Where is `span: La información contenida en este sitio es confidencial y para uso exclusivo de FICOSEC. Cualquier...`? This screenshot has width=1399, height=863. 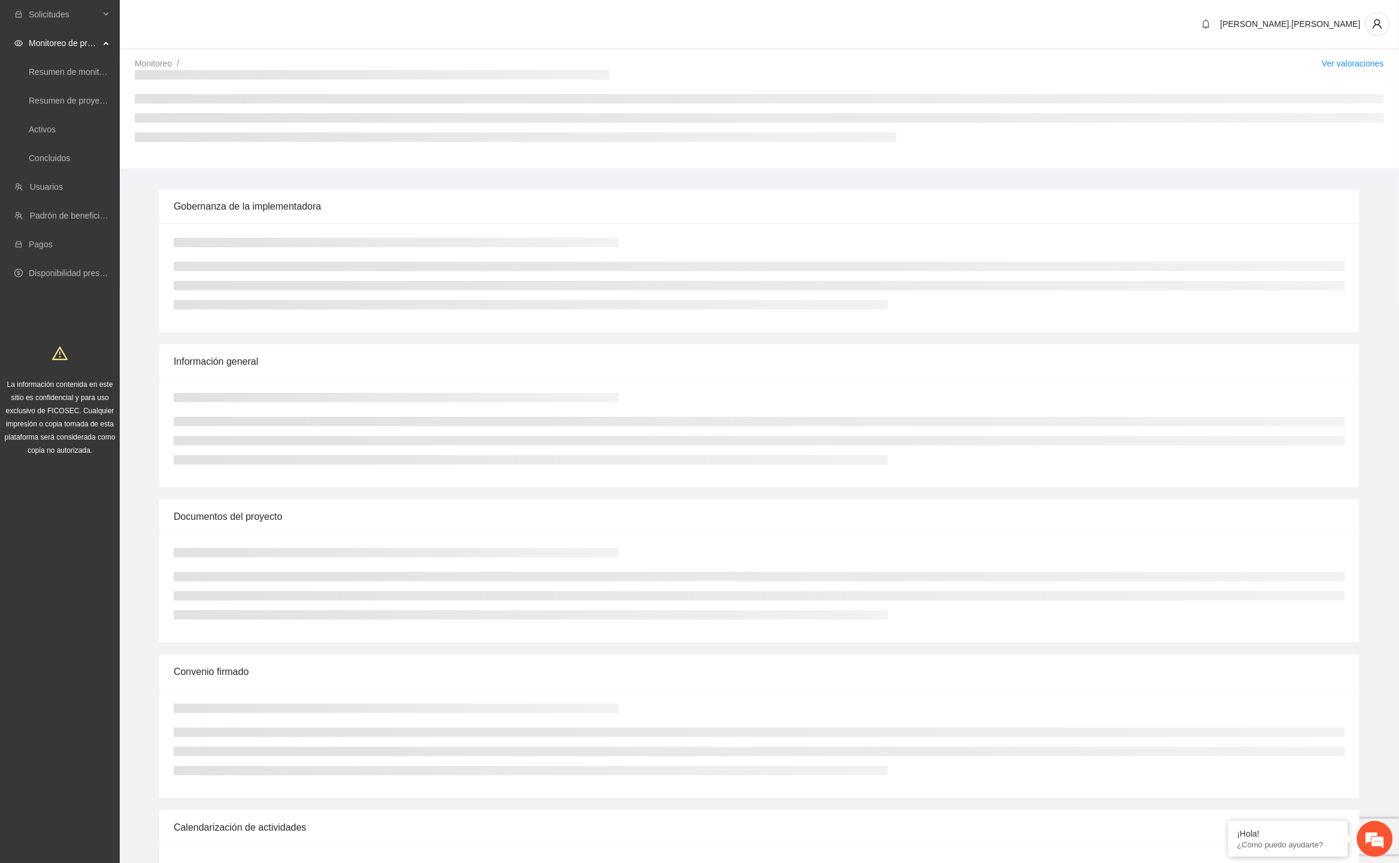
span: La información contenida en este sitio es confidencial y para uso exclusivo de FICOSEC. Cualquier... is located at coordinates (60, 417).